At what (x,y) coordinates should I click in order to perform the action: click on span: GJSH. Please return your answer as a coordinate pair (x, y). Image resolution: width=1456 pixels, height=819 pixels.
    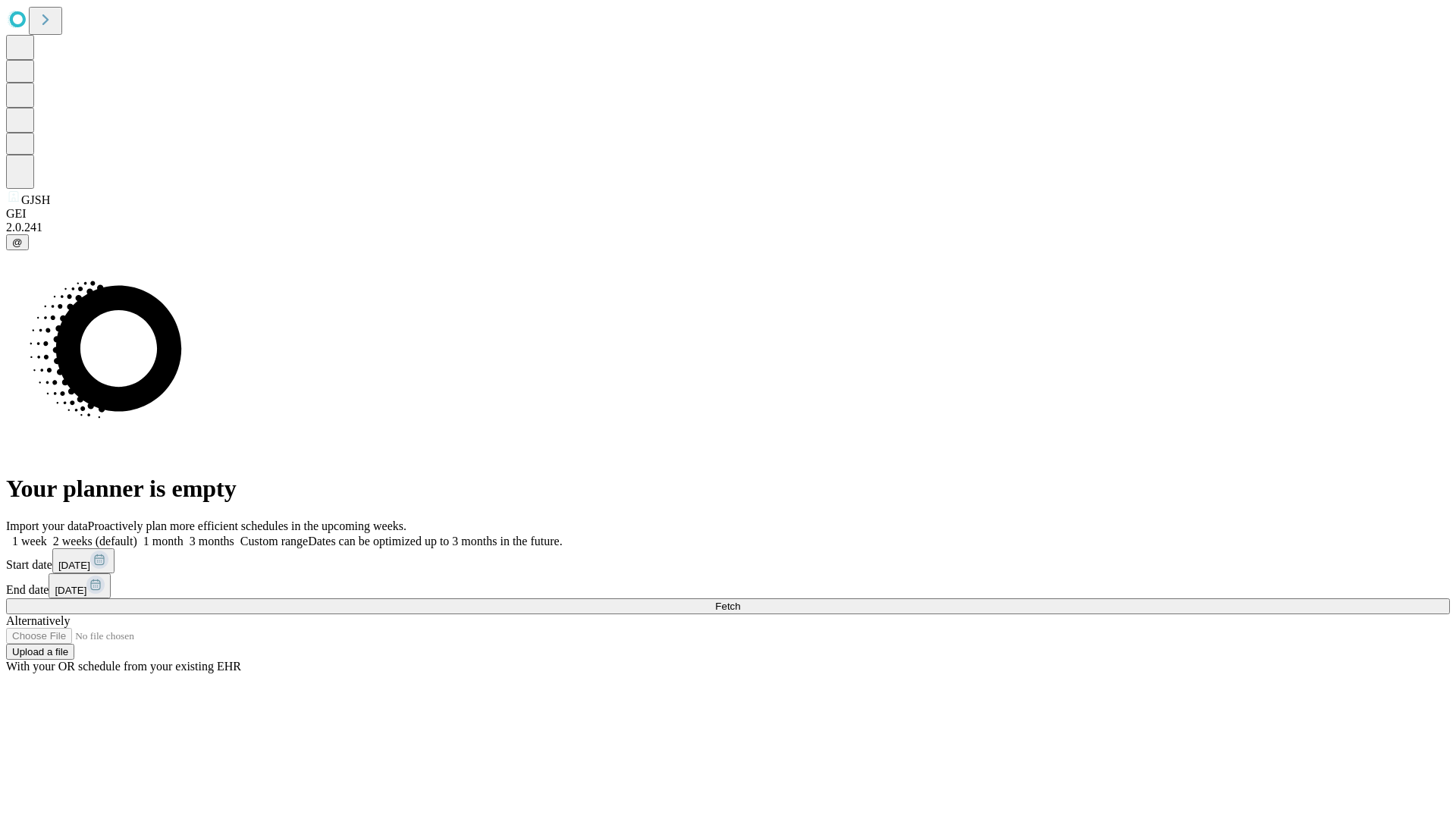
    Looking at the image, I should click on (36, 199).